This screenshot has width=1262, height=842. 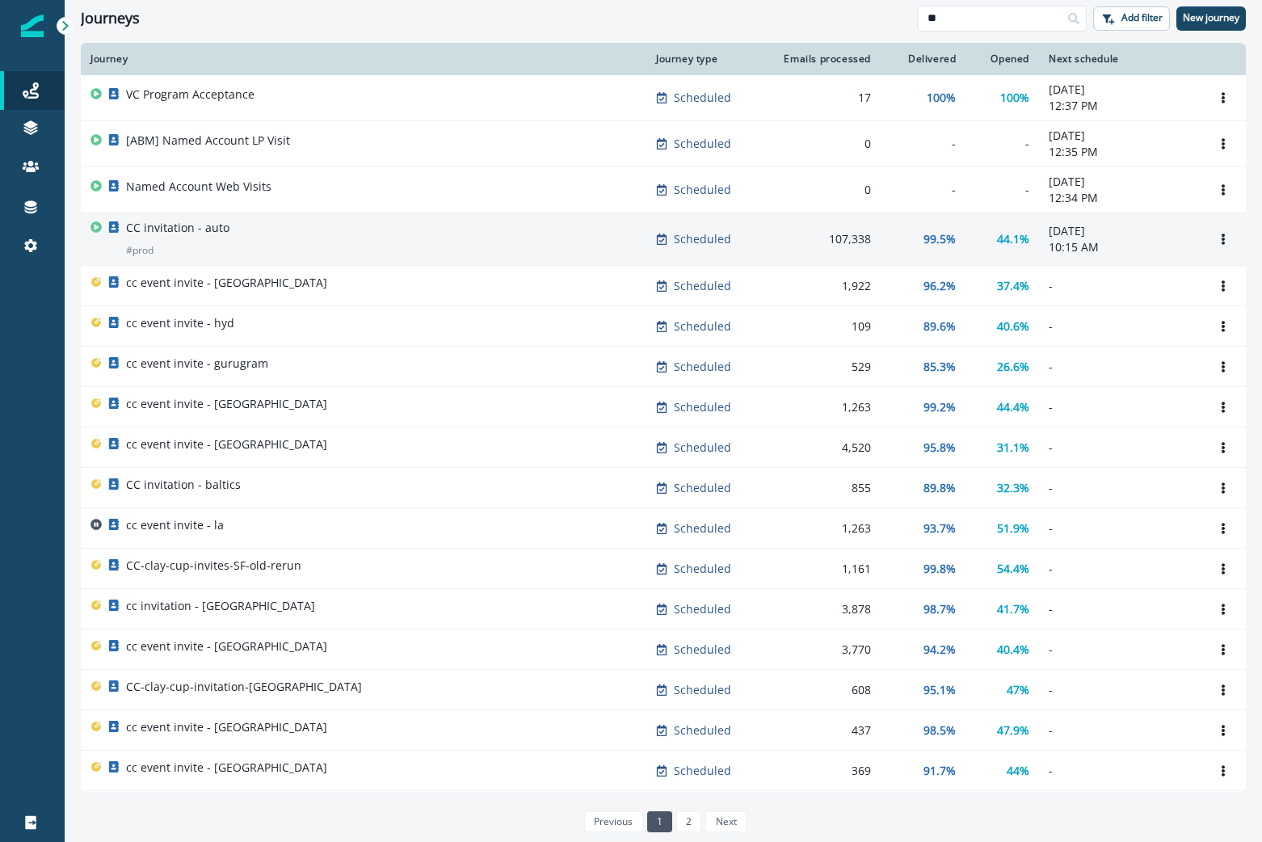 What do you see at coordinates (664, 569) in the screenshot?
I see `a: CC-clay-cup-invites-SF-old-rerunScheduled1,16199.8%54.4%-Options` at bounding box center [664, 569].